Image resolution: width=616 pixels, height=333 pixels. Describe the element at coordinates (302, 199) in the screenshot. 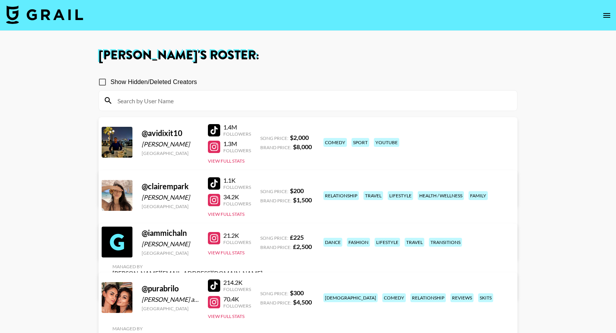

I see `strong: $ 1,500` at that location.